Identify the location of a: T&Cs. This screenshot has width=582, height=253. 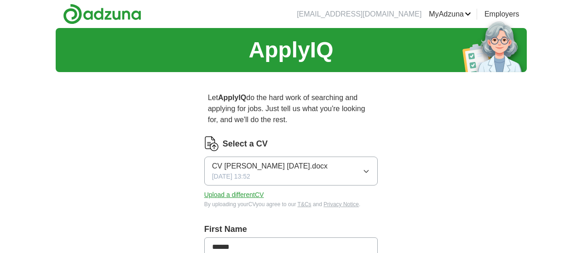
(305, 205).